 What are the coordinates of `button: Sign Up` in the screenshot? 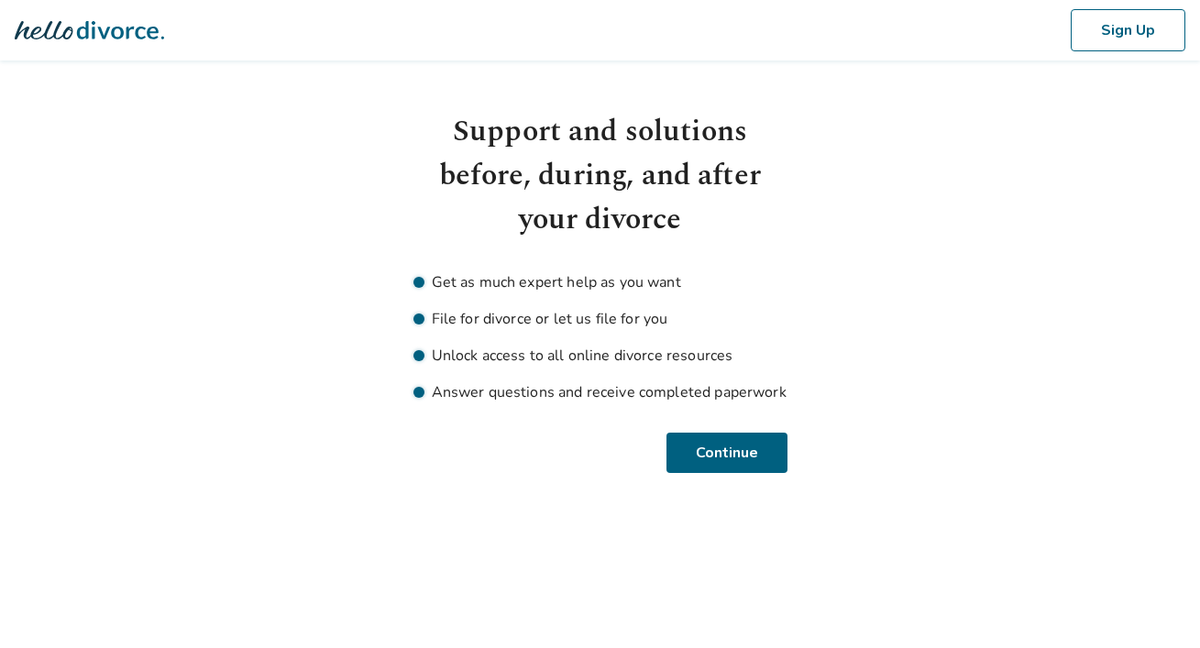 It's located at (1128, 30).